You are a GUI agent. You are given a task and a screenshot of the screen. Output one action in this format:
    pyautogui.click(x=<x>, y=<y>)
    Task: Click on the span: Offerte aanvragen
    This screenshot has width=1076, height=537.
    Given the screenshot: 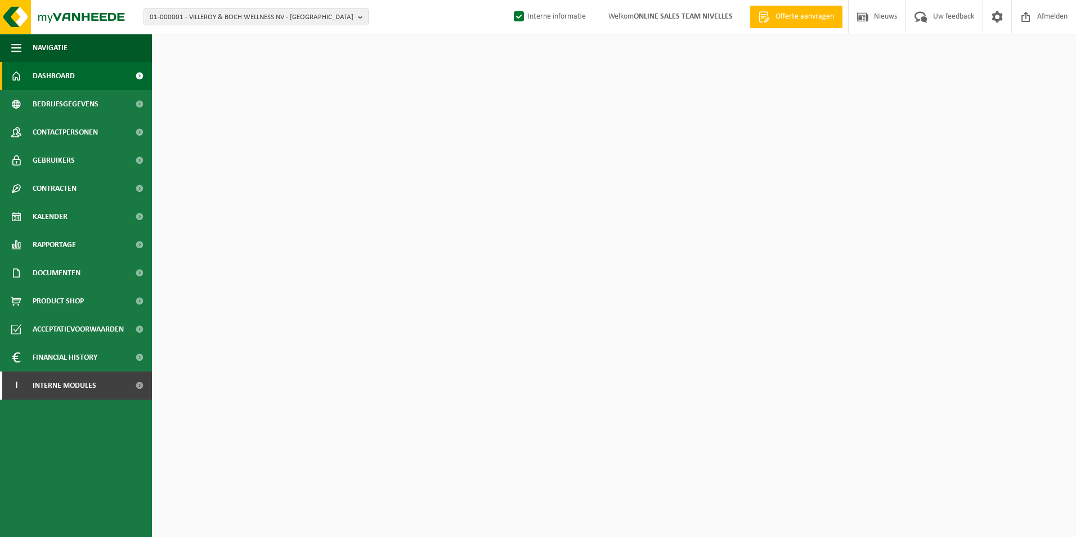 What is the action you would take?
    pyautogui.click(x=805, y=17)
    